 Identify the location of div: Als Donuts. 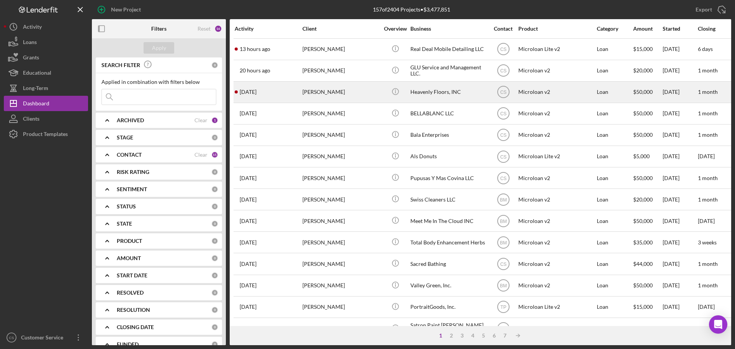
(448, 156).